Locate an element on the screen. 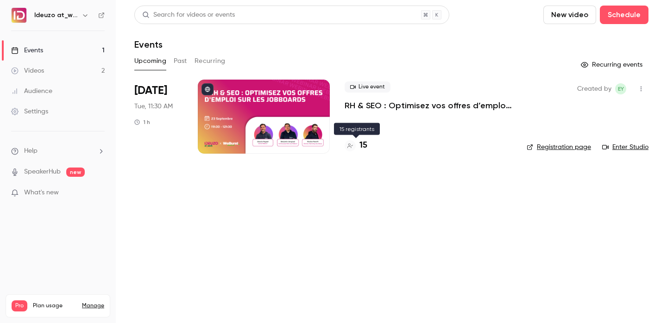 The width and height of the screenshot is (667, 323). a: Registration page is located at coordinates (558, 147).